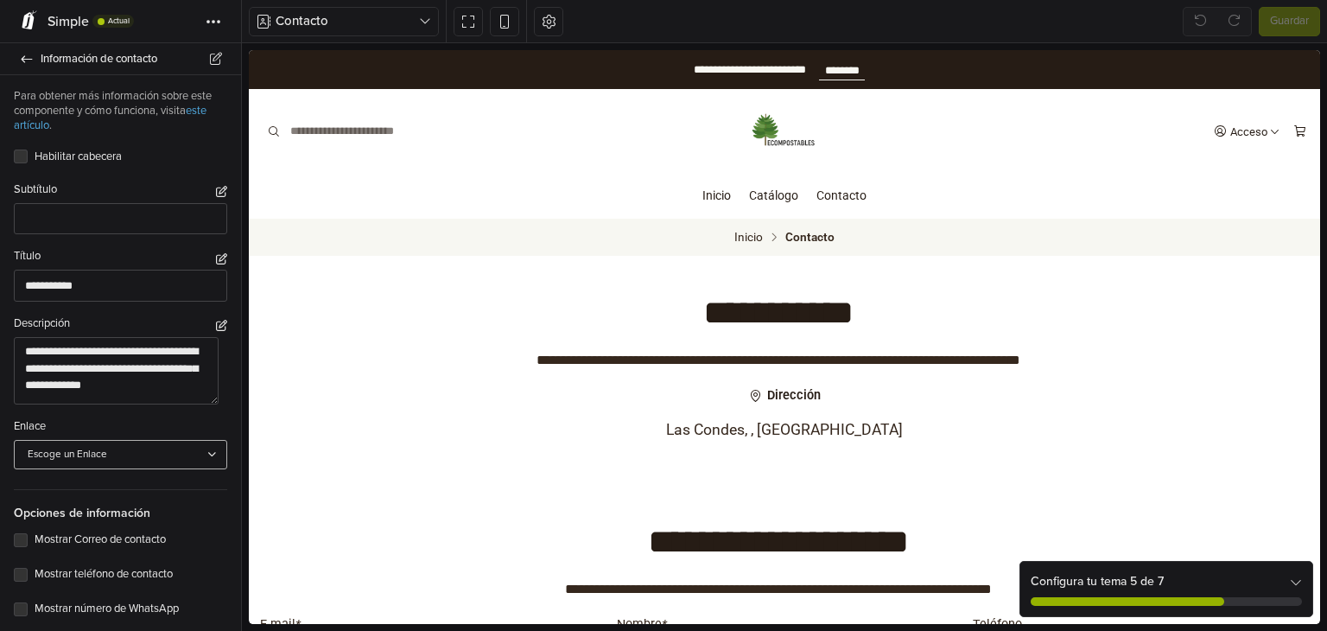 The height and width of the screenshot is (631, 1327). I want to click on img: Ecompostables, so click(535, 81).